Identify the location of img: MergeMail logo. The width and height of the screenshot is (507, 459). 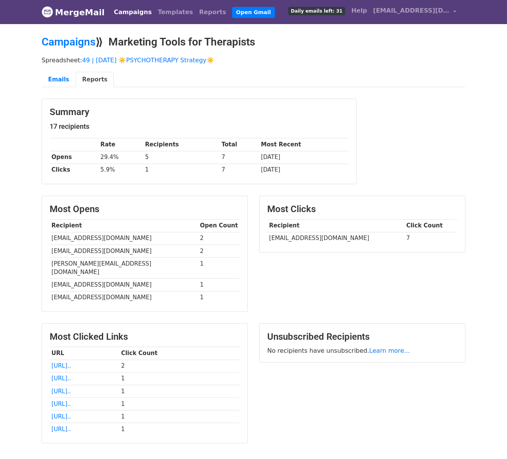
(47, 12).